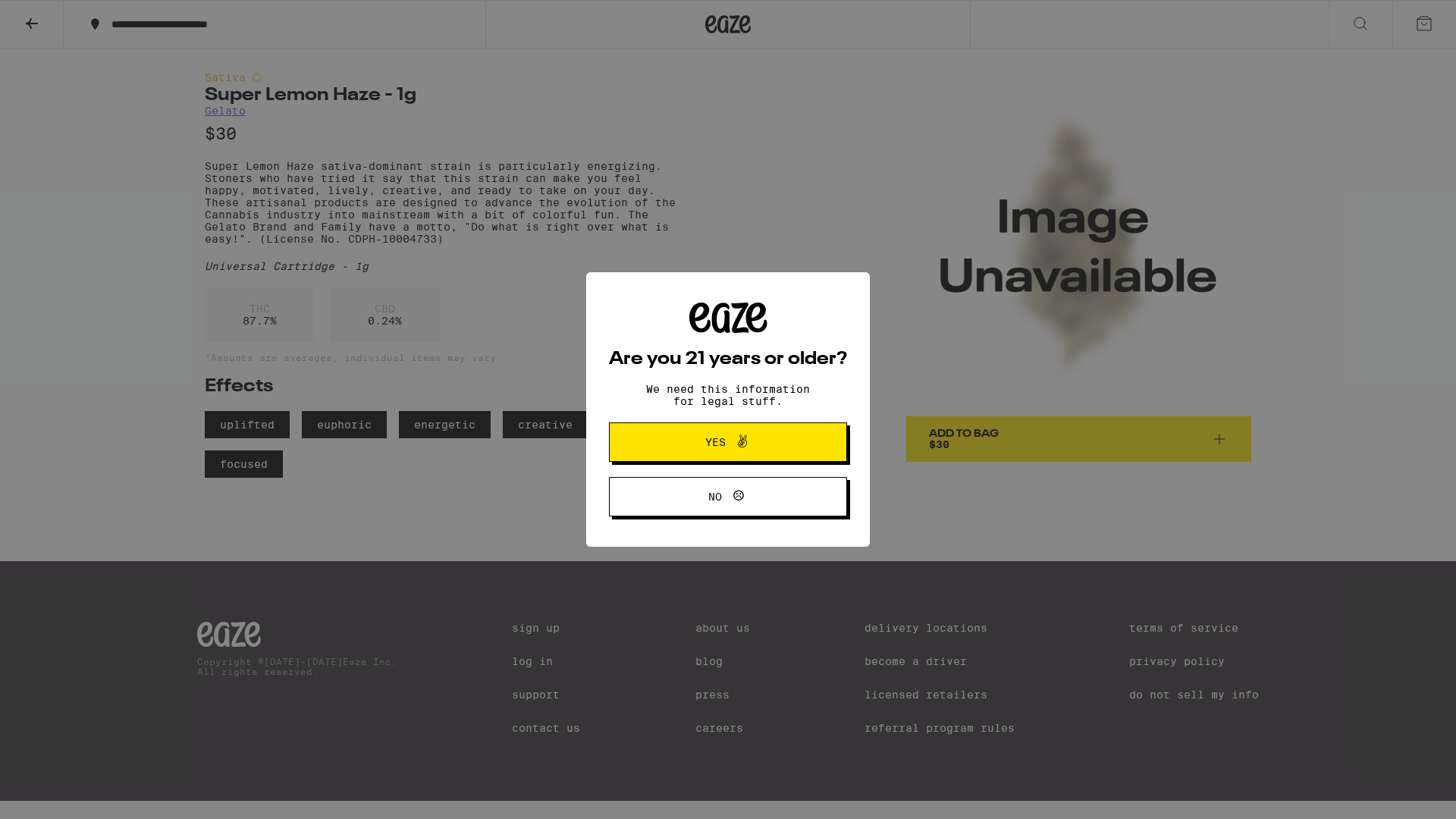  I want to click on h2: Are you 21 years or older?, so click(728, 360).